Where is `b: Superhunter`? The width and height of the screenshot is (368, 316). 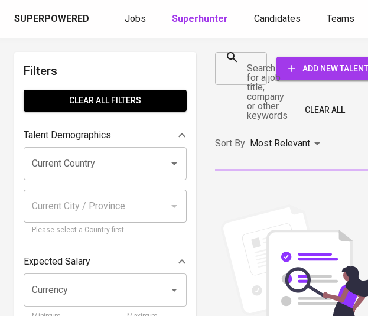 b: Superhunter is located at coordinates (200, 18).